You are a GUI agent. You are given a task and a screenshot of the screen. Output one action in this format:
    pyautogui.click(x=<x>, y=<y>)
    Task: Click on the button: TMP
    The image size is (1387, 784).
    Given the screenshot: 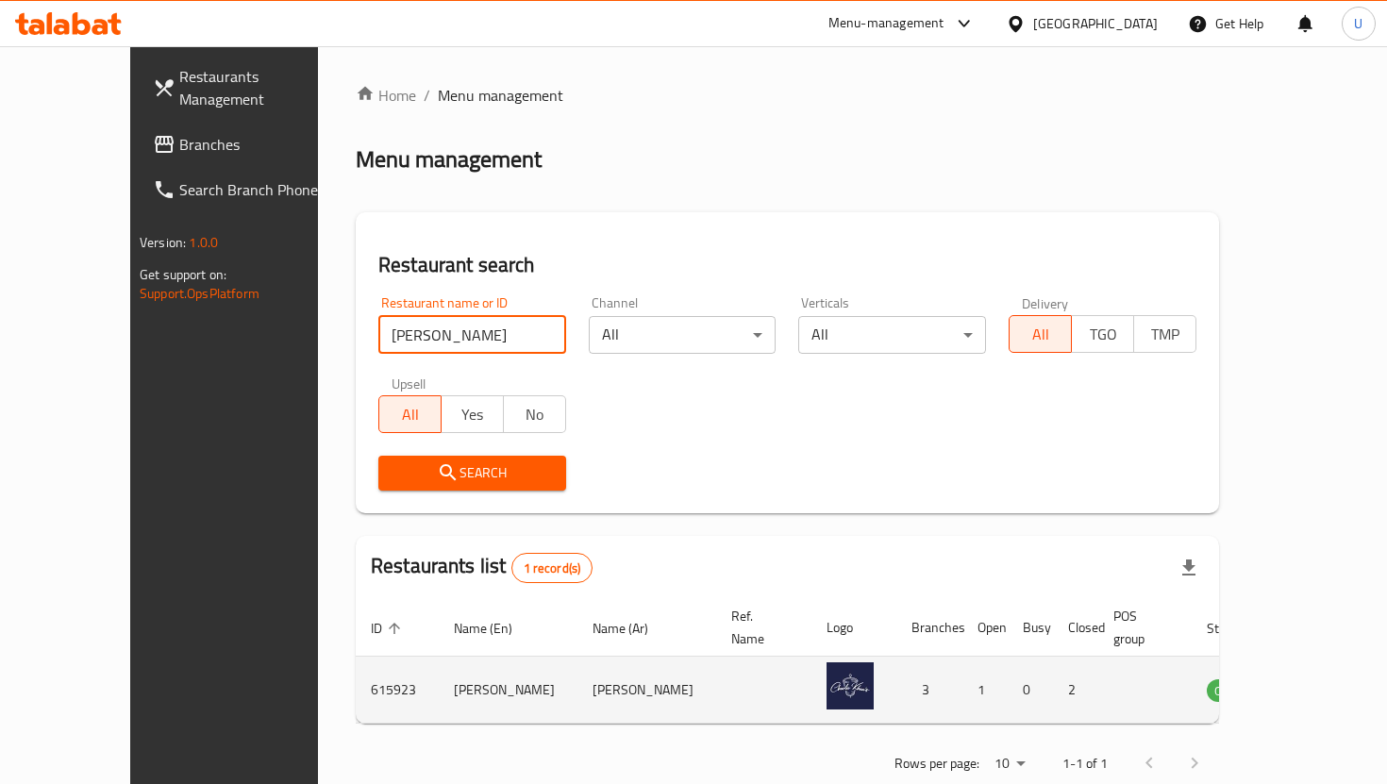 What is the action you would take?
    pyautogui.click(x=1164, y=334)
    